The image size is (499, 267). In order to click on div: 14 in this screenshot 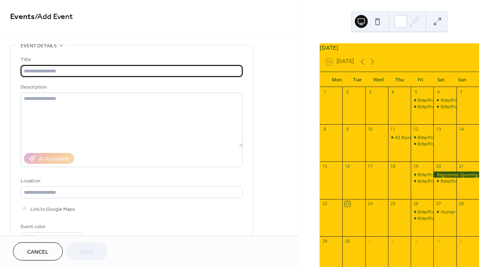, I will do `click(461, 130)`.